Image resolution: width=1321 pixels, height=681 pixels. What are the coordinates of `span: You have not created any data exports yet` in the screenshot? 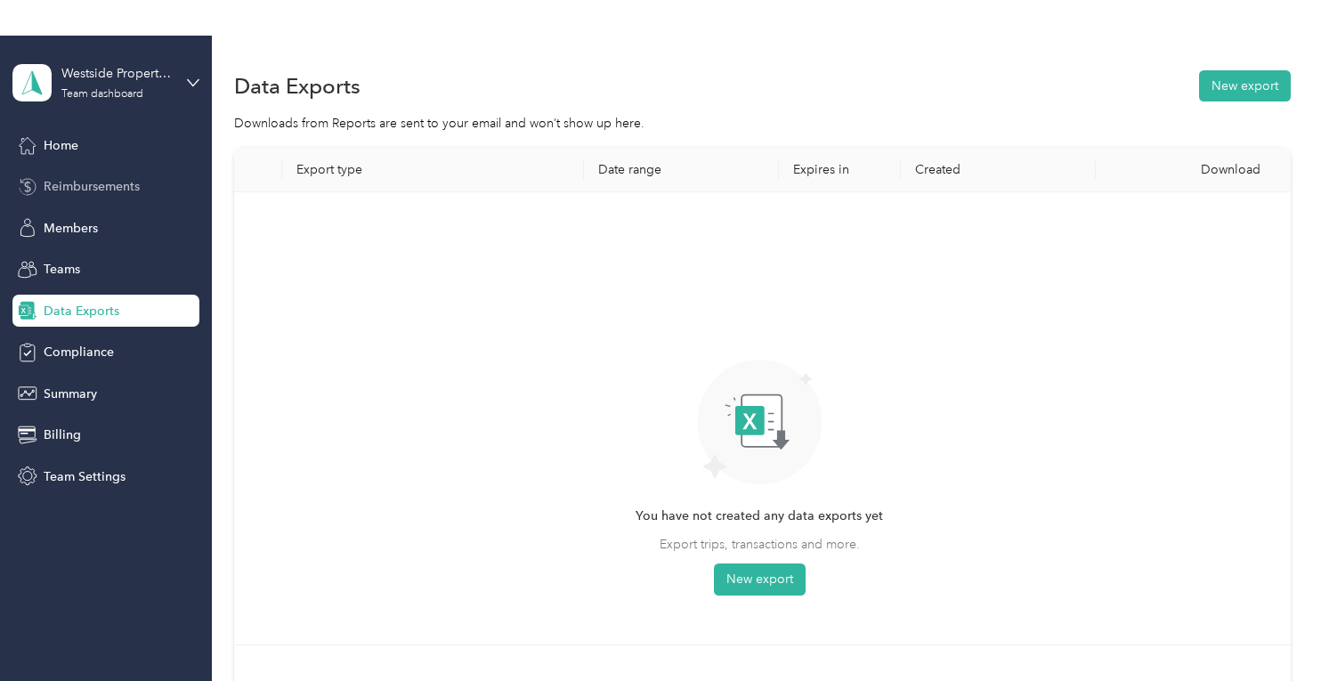 It's located at (759, 516).